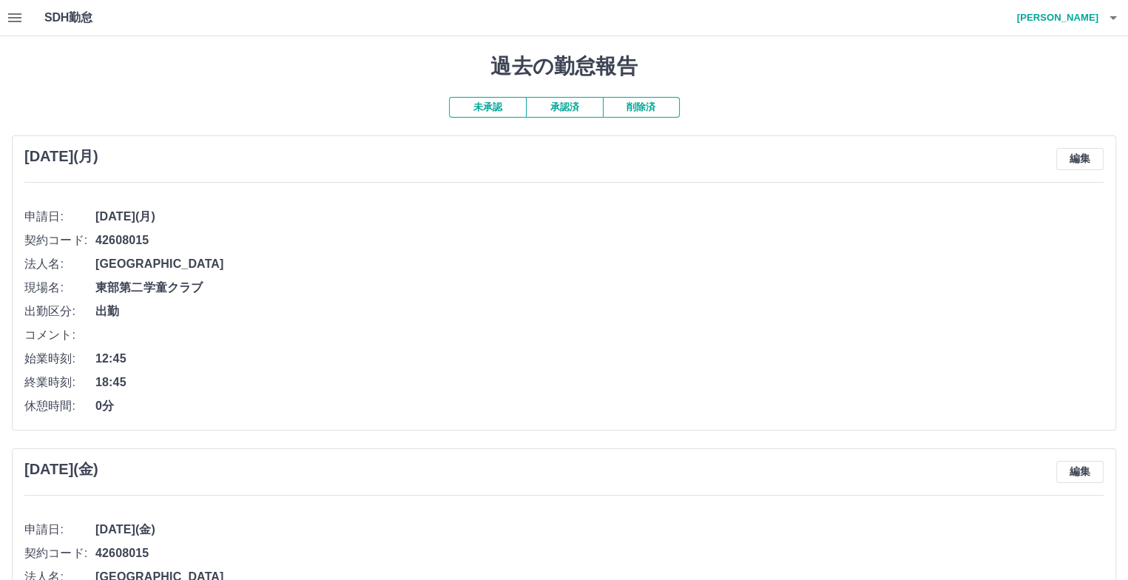 The height and width of the screenshot is (580, 1128). Describe the element at coordinates (60, 335) in the screenshot. I see `span: コメント:` at that location.